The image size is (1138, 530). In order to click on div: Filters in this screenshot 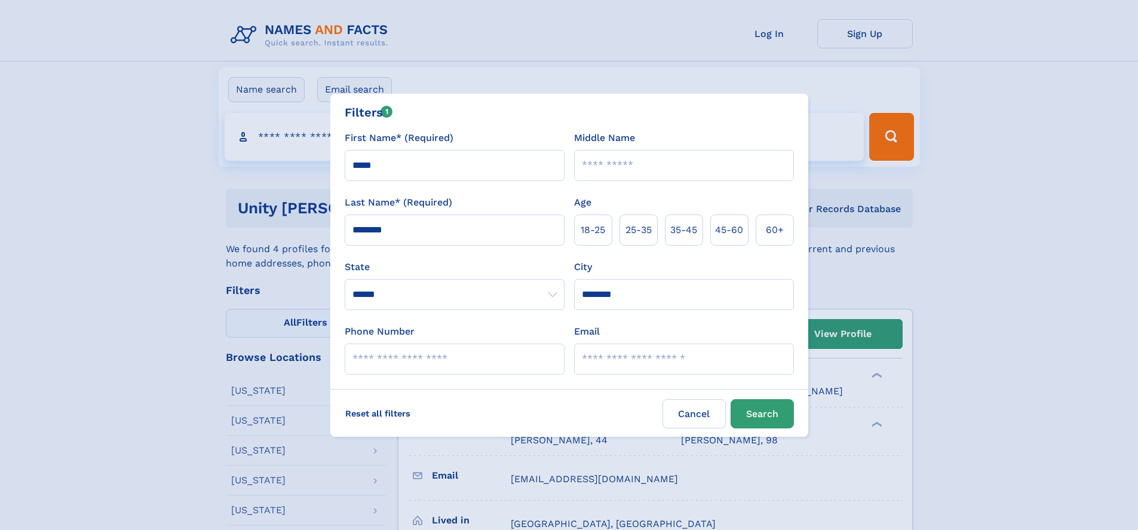, I will do `click(368, 112)`.